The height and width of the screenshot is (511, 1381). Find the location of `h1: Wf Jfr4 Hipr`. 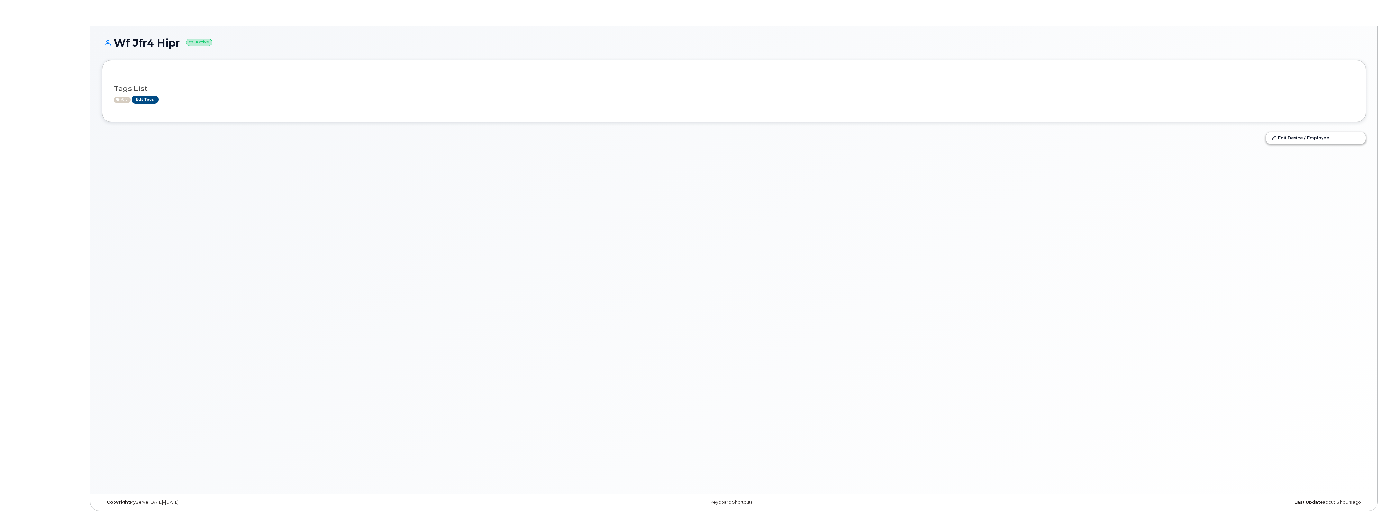

h1: Wf Jfr4 Hipr is located at coordinates (734, 43).